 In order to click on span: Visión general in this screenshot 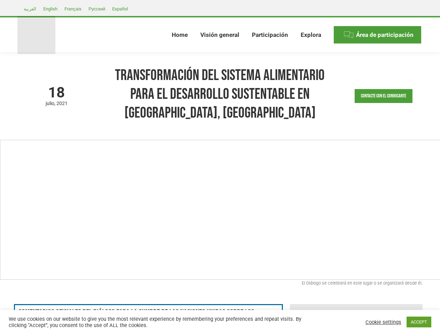, I will do `click(220, 35)`.